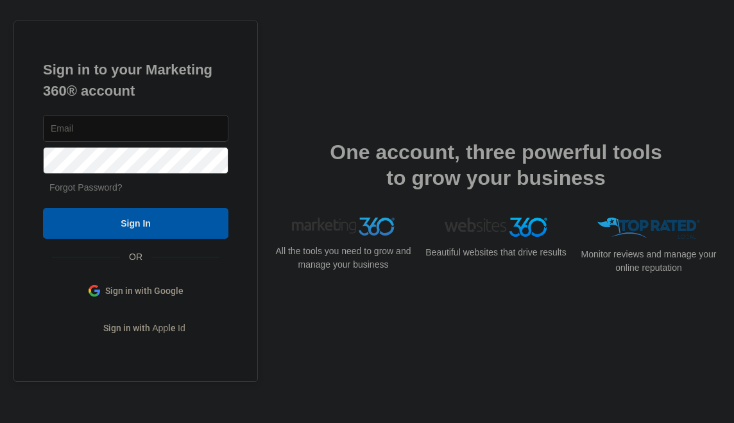  Describe the element at coordinates (135, 291) in the screenshot. I see `a: Sign in with Google` at that location.